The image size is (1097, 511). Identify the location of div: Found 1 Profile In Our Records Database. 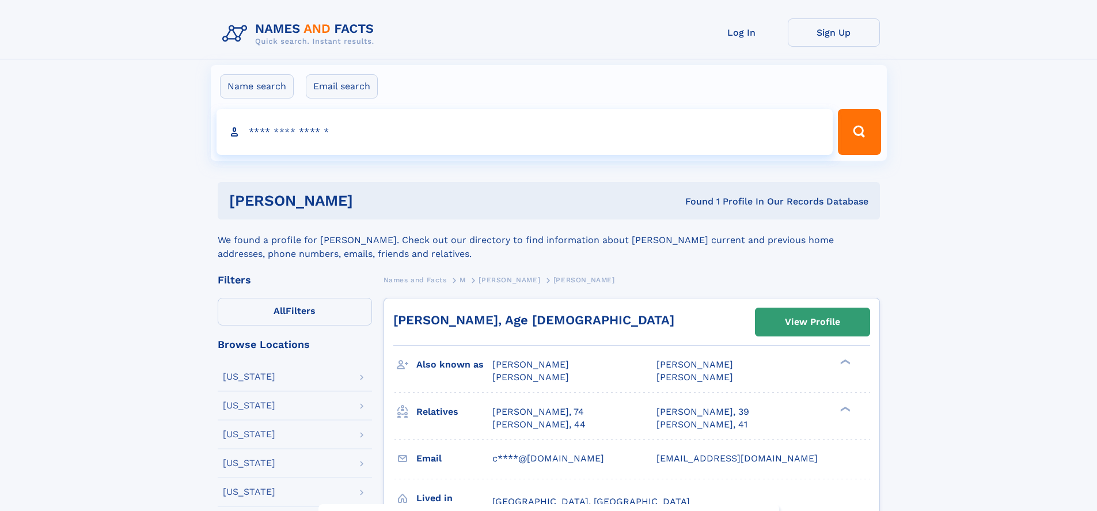
(693, 202).